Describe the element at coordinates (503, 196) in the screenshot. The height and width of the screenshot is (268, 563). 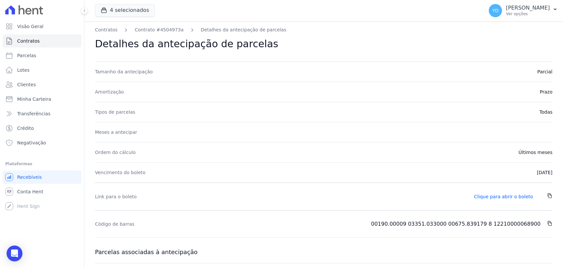
I see `a: Clique para abrir o boleto` at that location.